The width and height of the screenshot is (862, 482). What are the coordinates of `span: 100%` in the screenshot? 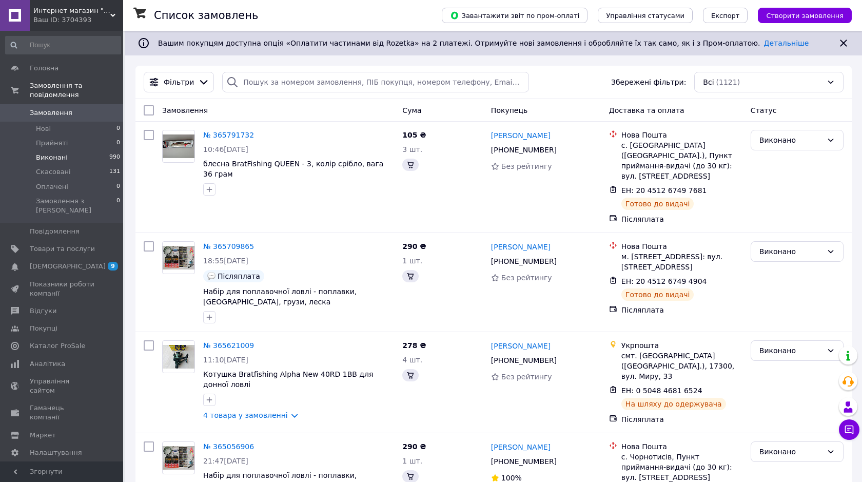 It's located at (512, 478).